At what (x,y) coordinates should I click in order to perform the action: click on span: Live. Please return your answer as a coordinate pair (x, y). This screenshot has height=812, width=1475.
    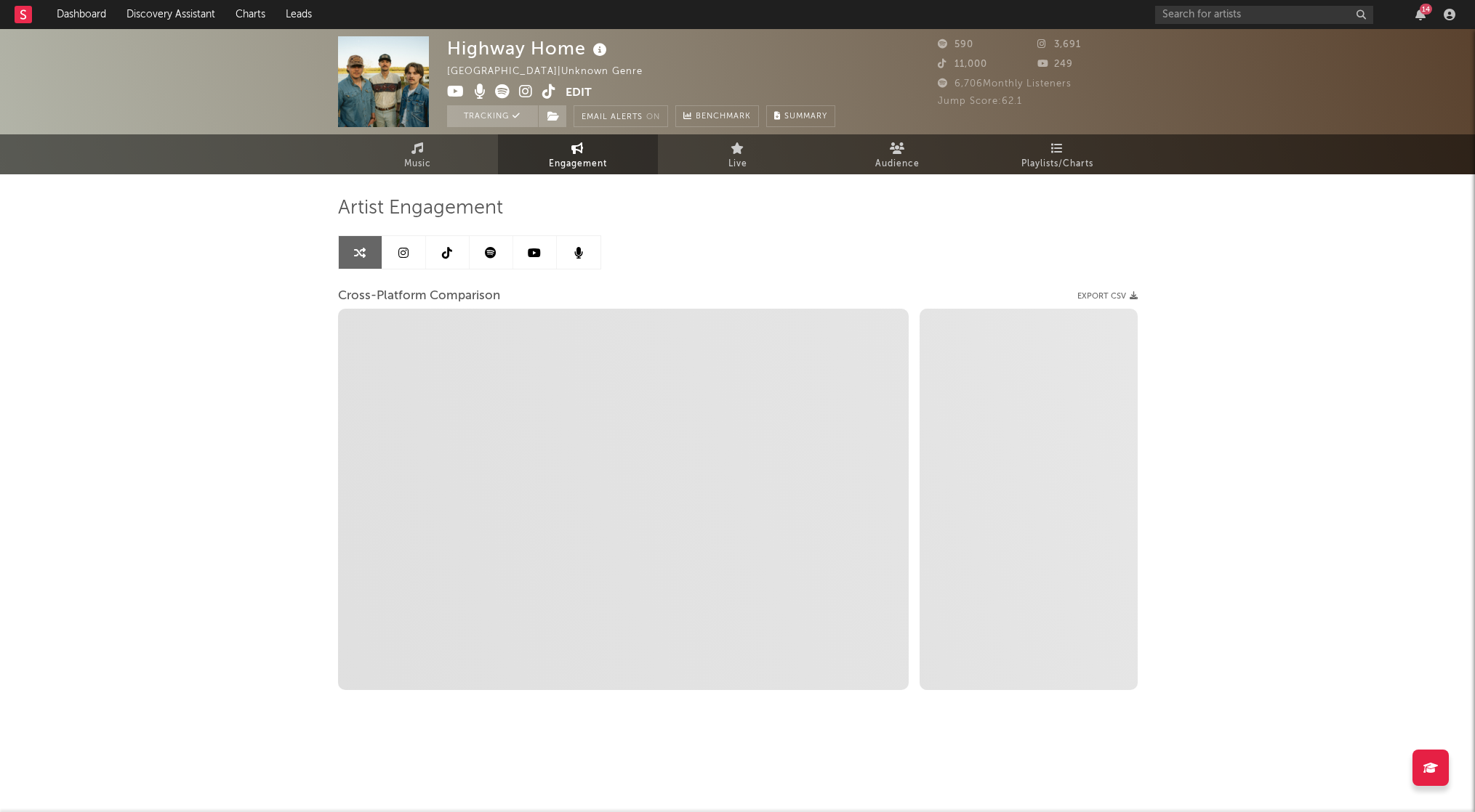
    Looking at the image, I should click on (738, 164).